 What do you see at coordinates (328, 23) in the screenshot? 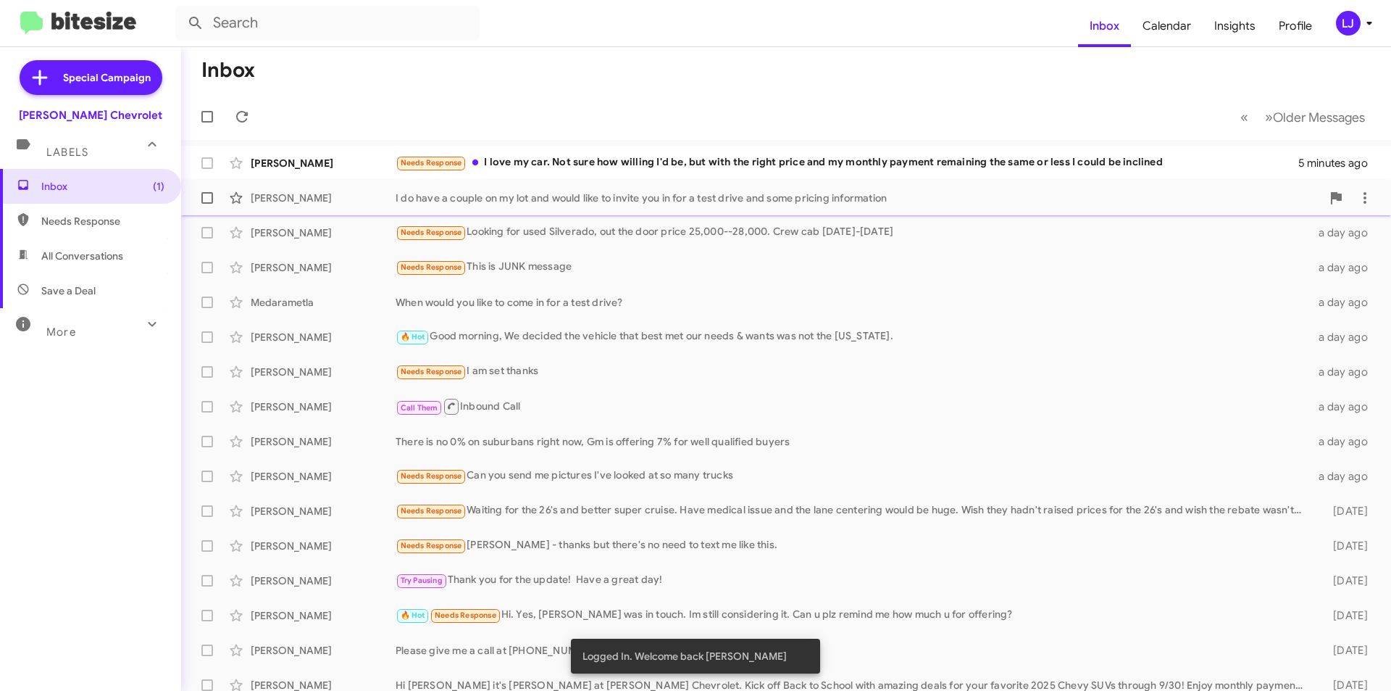
I see `input: Search` at bounding box center [328, 23].